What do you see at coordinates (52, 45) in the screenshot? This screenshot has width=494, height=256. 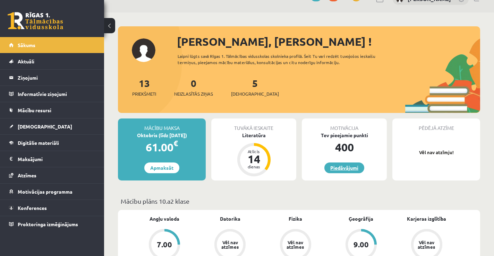 I see `a: Sākums` at bounding box center [52, 45].